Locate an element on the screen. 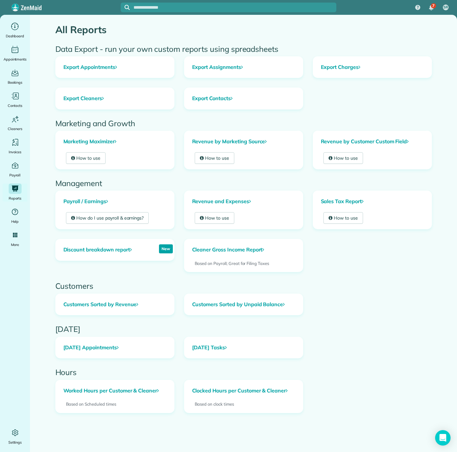 The width and height of the screenshot is (457, 452). p: Based on Scheduled times is located at coordinates (115, 405).